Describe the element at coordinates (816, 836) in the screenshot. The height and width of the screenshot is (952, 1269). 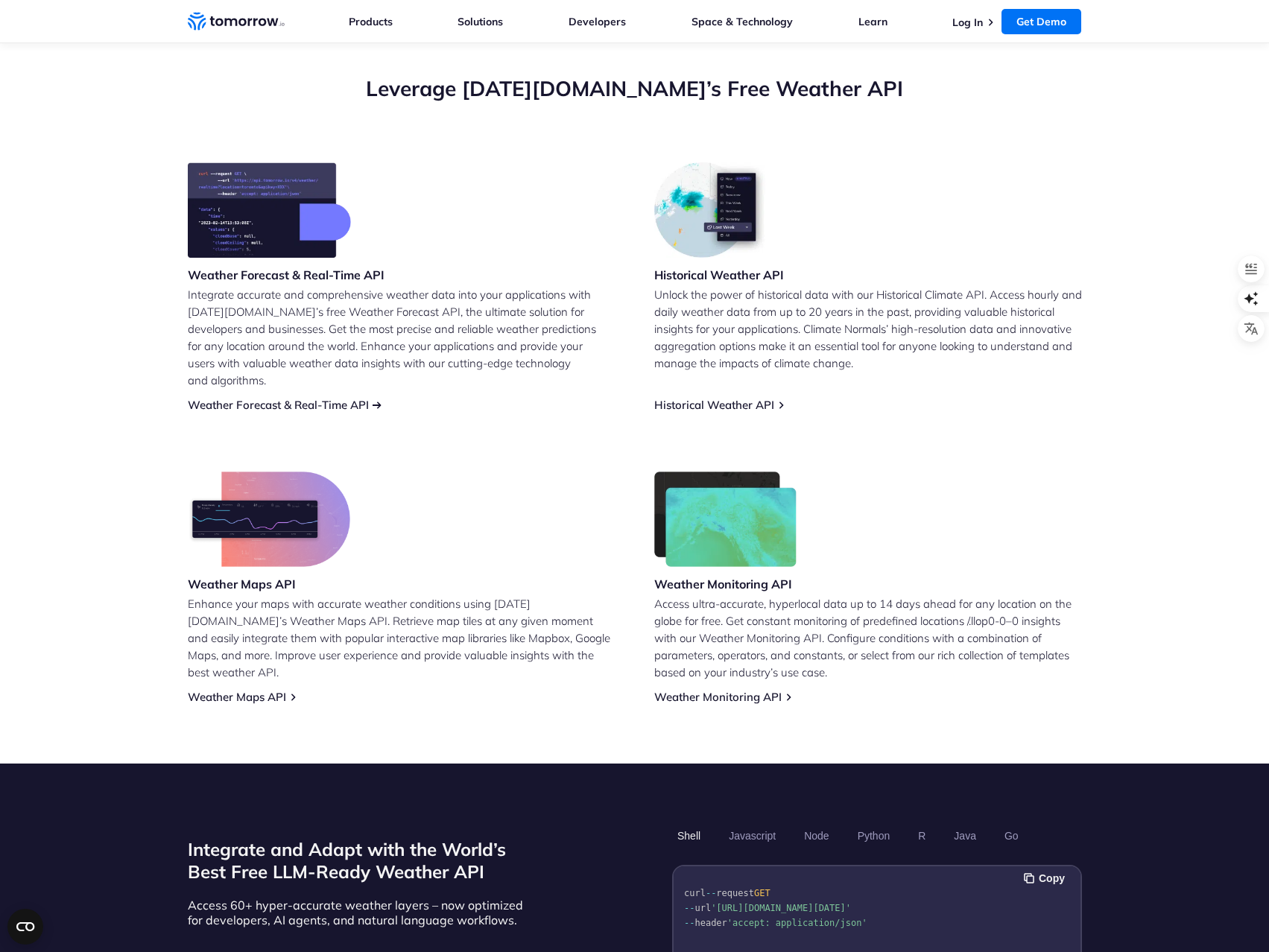
I see `button: Node` at that location.